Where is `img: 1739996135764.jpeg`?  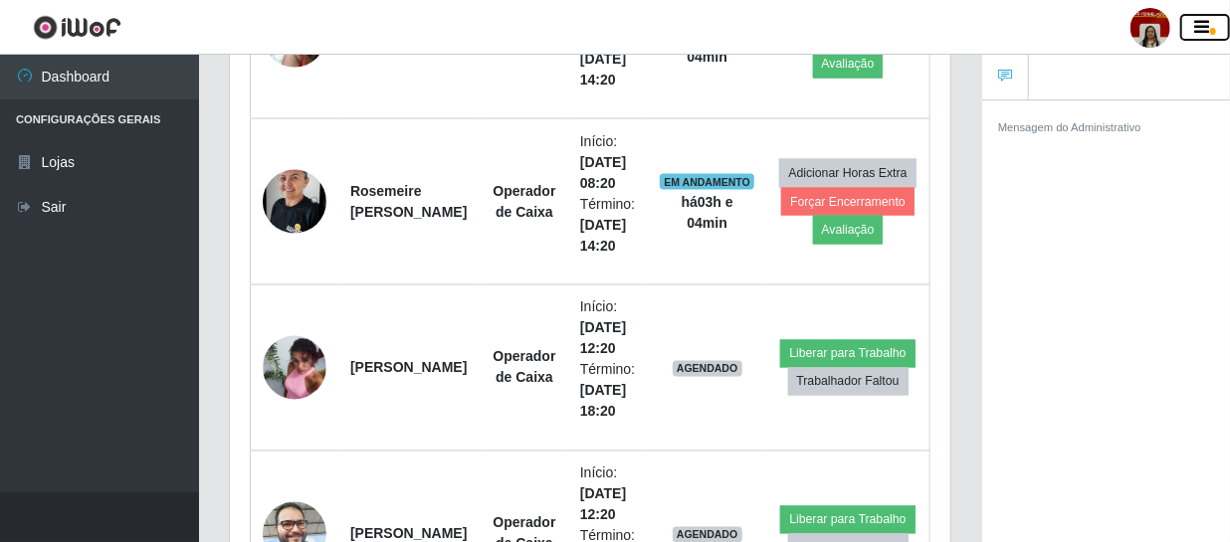 img: 1739996135764.jpeg is located at coordinates (295, 202).